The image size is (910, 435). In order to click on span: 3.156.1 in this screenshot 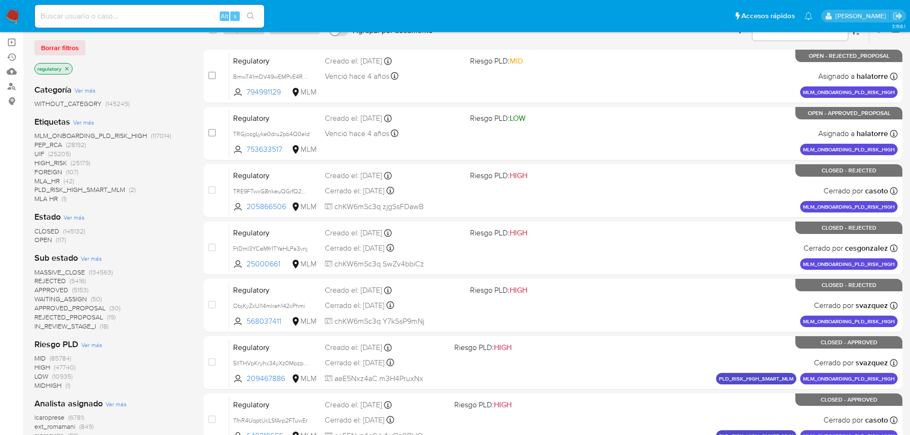, I will do `click(898, 26)`.